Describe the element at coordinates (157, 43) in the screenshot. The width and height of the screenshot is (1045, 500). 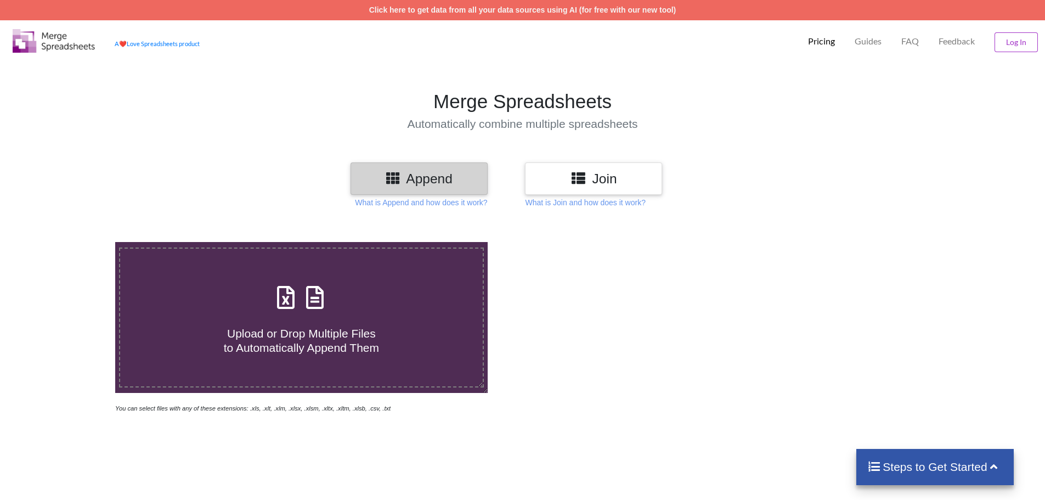
I see `a: AheartLove Spreadsheets product` at that location.